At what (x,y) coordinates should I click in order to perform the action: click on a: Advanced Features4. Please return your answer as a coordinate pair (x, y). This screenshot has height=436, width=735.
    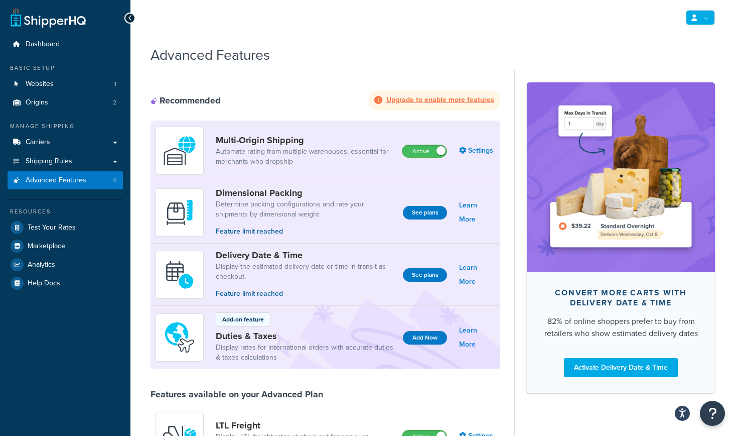
    Looking at the image, I should click on (65, 180).